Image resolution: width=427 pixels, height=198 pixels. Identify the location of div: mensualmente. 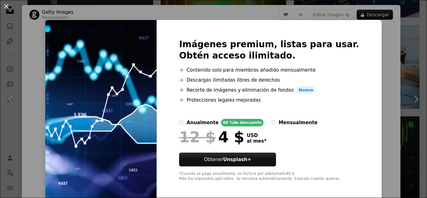
(298, 123).